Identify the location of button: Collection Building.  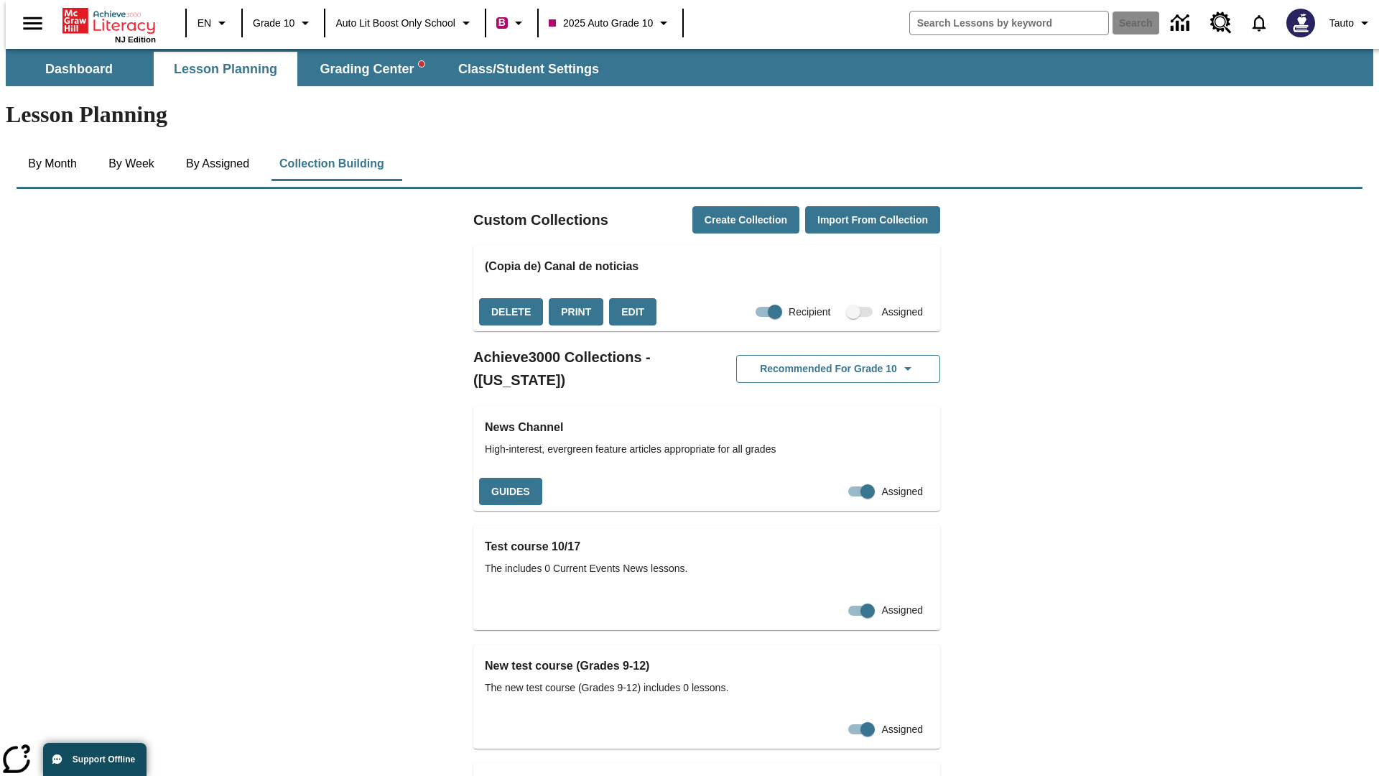
(332, 164).